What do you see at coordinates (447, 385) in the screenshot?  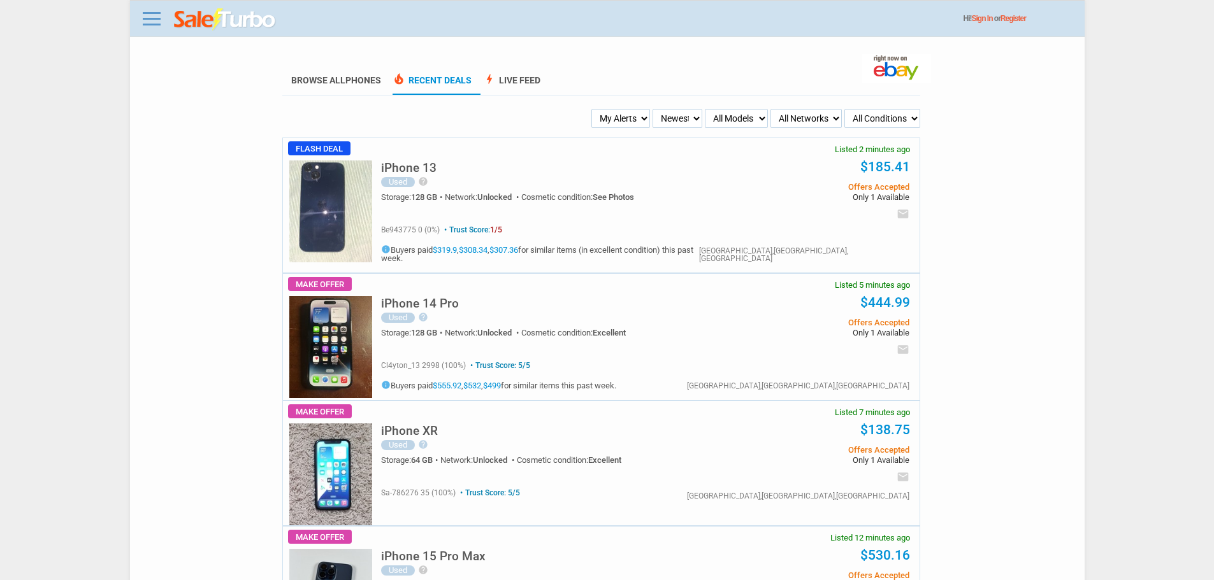 I see `a: $555.92` at bounding box center [447, 385].